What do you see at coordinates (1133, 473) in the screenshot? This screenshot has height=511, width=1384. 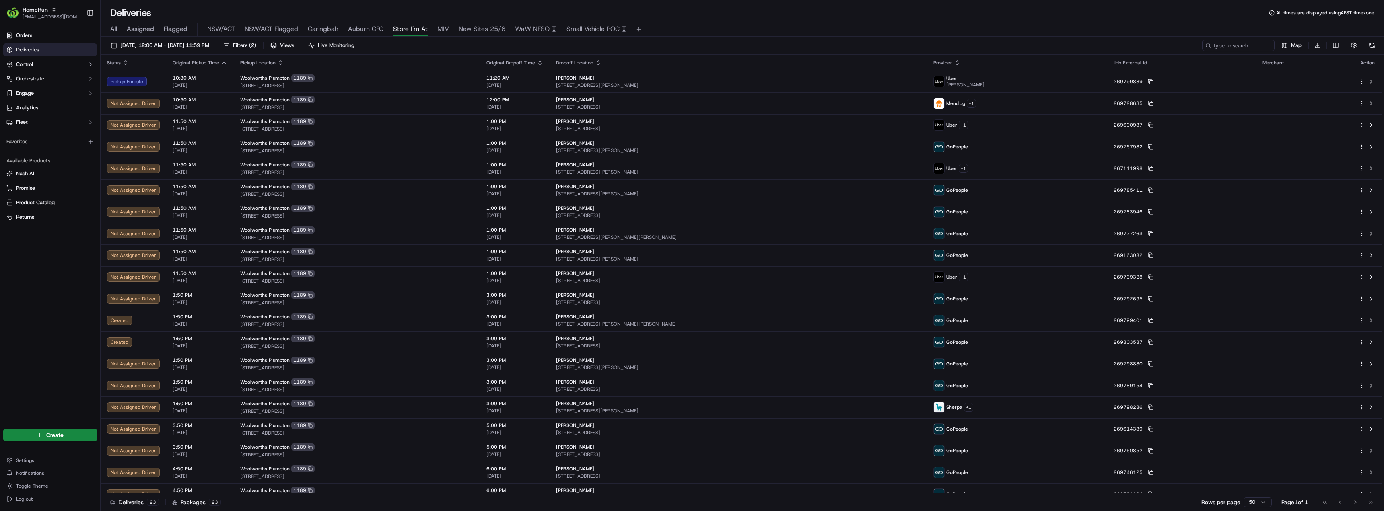 I see `button: 269746125` at bounding box center [1133, 473].